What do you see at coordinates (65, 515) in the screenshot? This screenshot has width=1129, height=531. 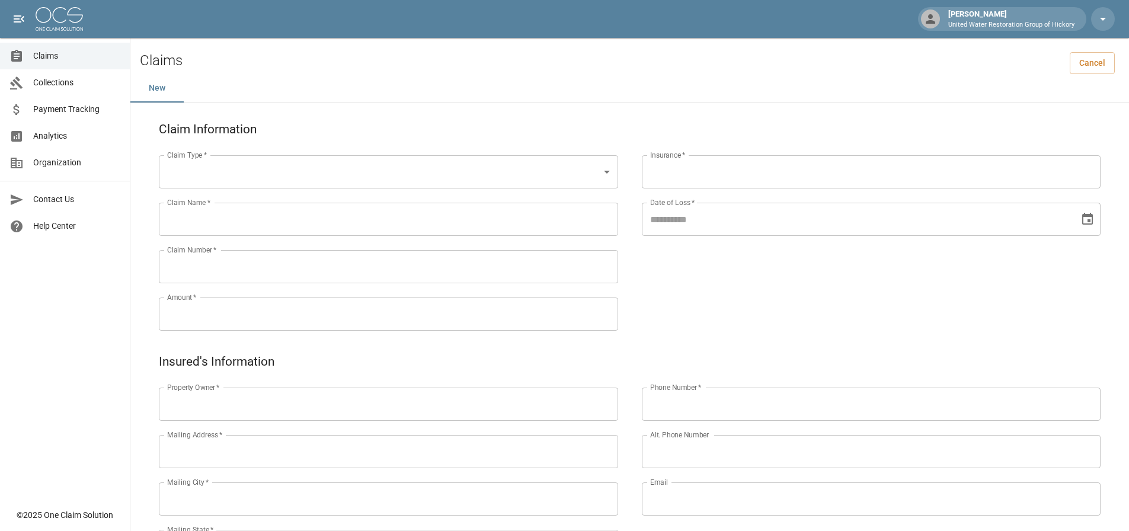 I see `div: © 2025 One Claim Solution` at bounding box center [65, 515].